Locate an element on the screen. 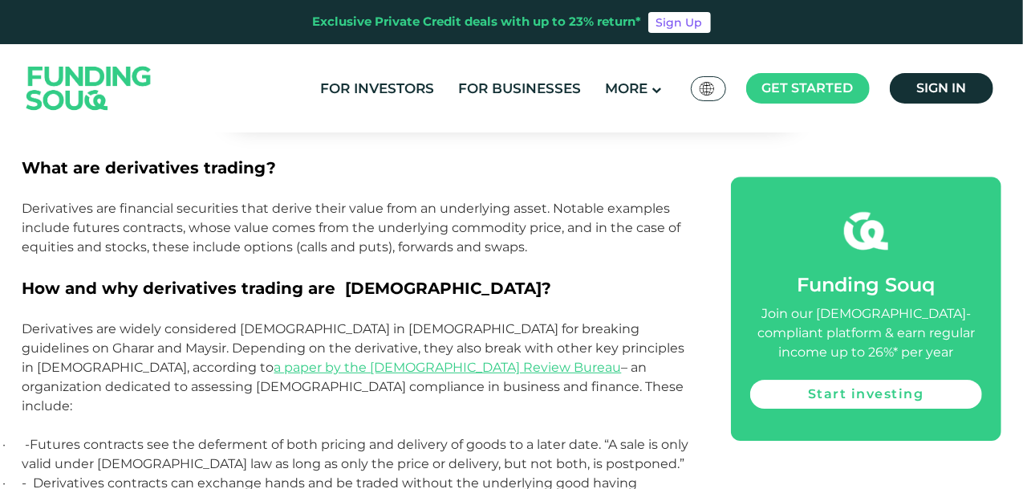  a: Sign in is located at coordinates (942, 88).